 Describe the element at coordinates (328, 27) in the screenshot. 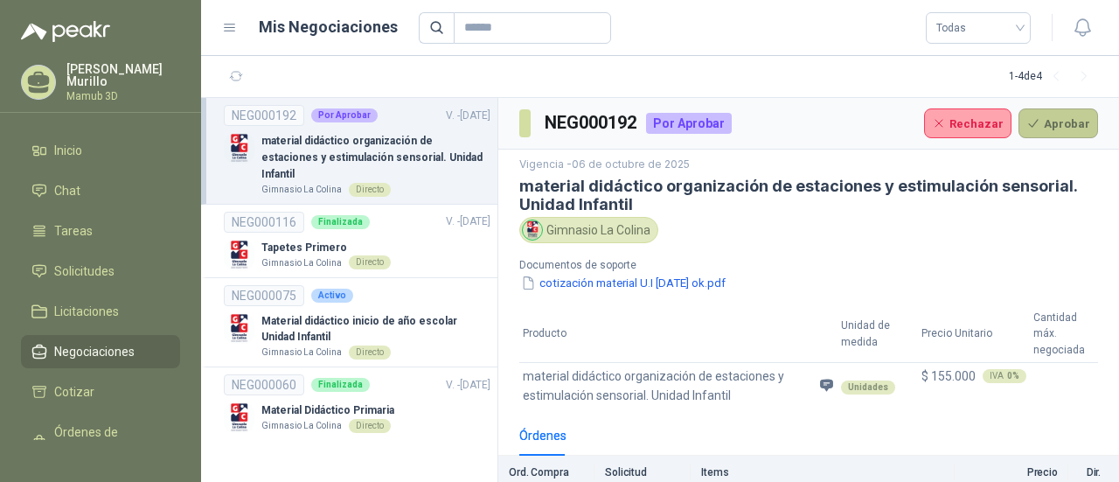

I see `h1: Mis Negociaciones` at that location.